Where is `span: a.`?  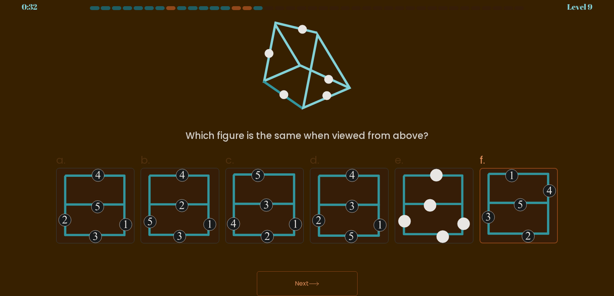 span: a. is located at coordinates (61, 160).